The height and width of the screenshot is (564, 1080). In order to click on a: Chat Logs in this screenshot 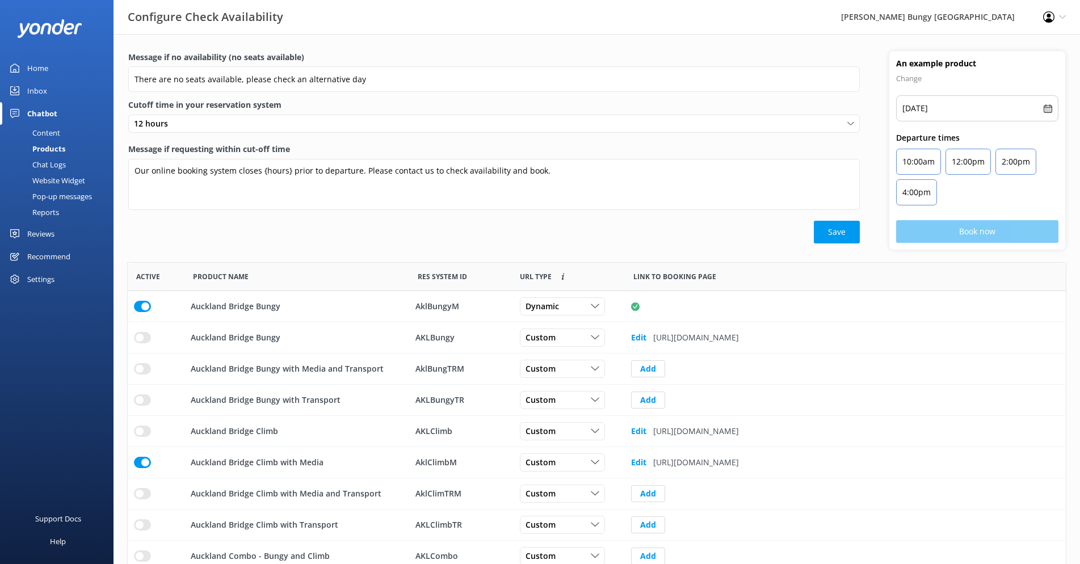, I will do `click(60, 165)`.